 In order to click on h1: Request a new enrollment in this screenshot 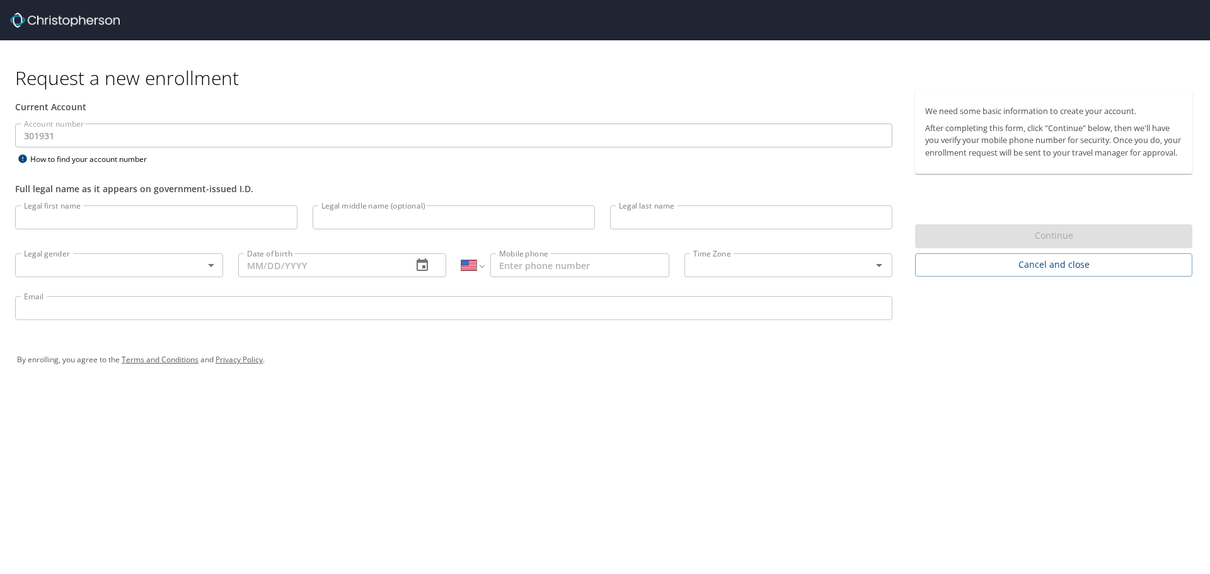, I will do `click(609, 78)`.